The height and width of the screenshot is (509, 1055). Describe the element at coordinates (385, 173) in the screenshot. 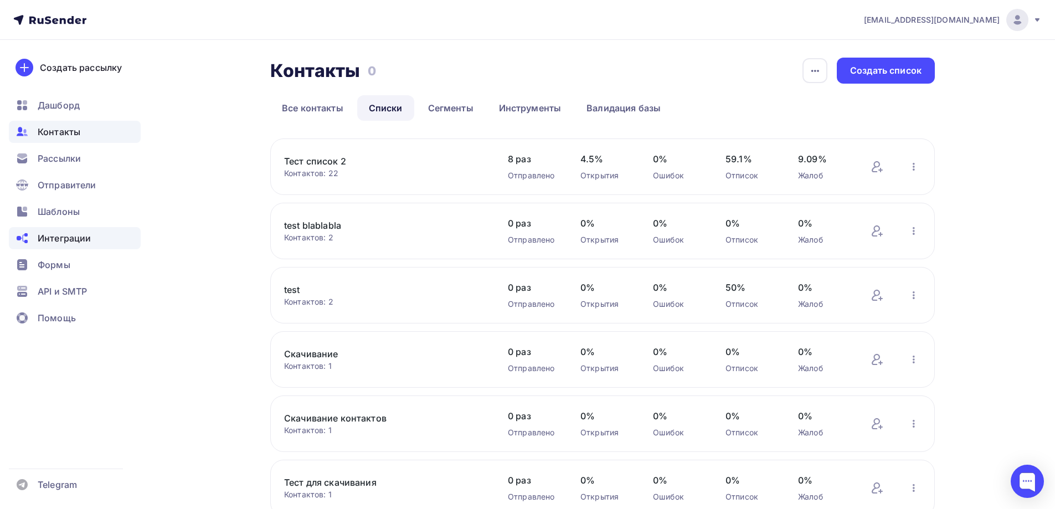

I see `div: Контактов: 22` at that location.